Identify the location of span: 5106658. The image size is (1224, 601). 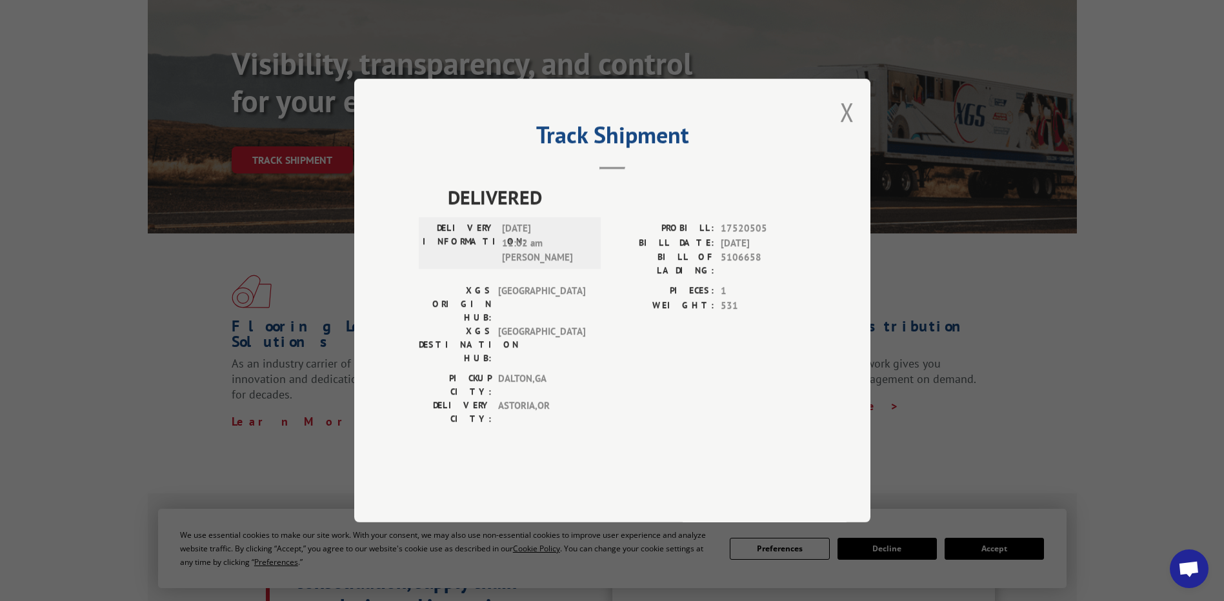
(763, 264).